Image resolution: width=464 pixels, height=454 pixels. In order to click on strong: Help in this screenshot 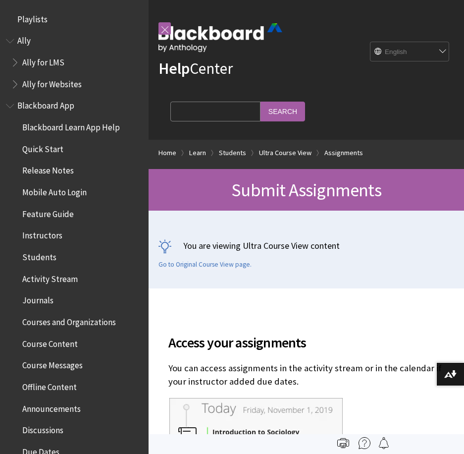, I will do `click(174, 68)`.